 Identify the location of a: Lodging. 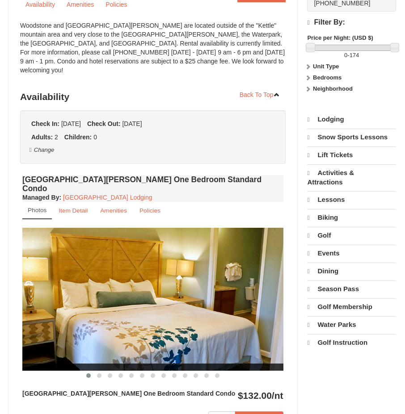
(351, 119).